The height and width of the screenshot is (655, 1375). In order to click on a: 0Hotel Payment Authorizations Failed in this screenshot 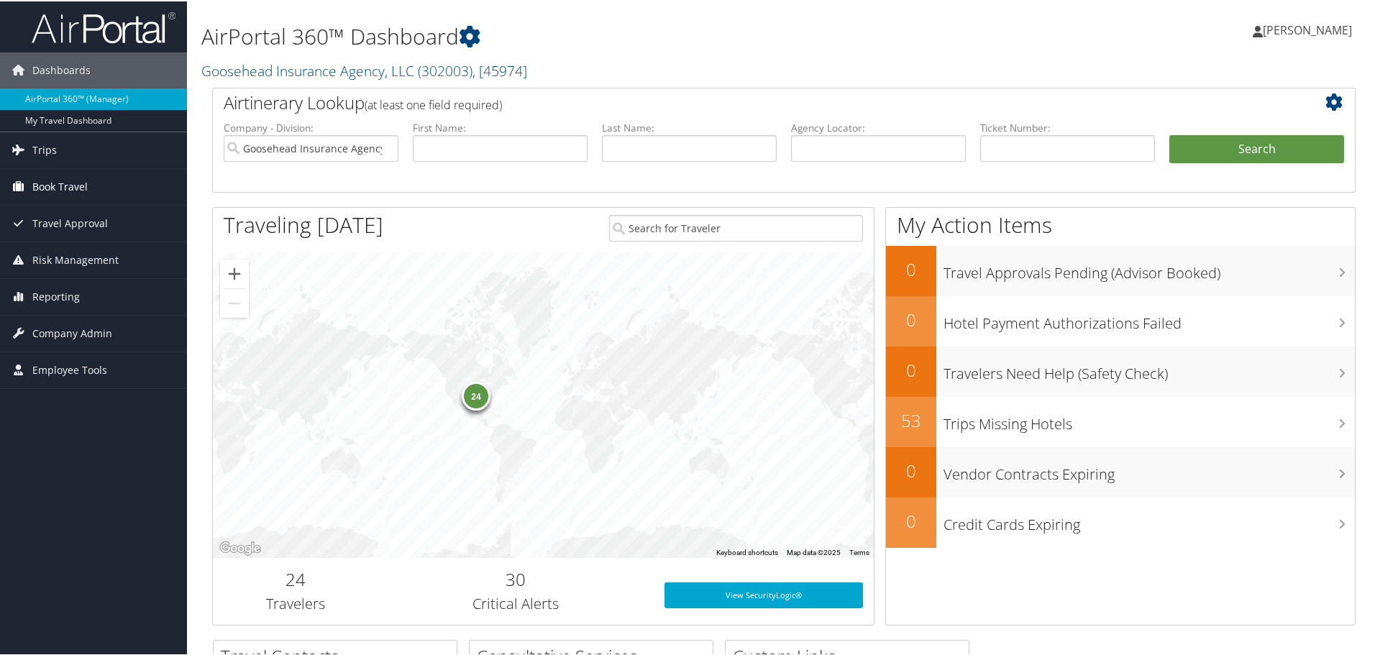, I will do `click(1120, 320)`.